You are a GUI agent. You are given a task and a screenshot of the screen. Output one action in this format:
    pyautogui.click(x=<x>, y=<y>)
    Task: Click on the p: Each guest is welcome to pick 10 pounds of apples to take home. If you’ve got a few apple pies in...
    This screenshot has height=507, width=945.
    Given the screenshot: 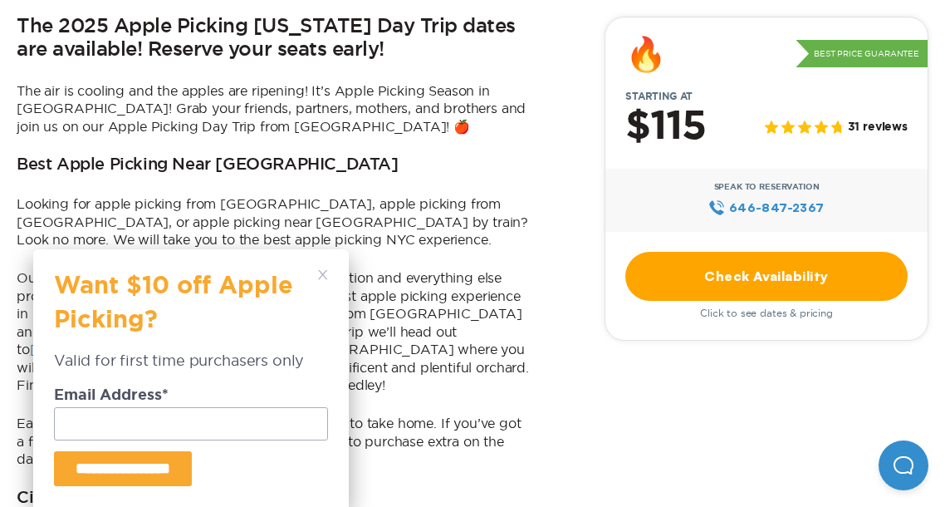 What is the action you would take?
    pyautogui.click(x=273, y=441)
    